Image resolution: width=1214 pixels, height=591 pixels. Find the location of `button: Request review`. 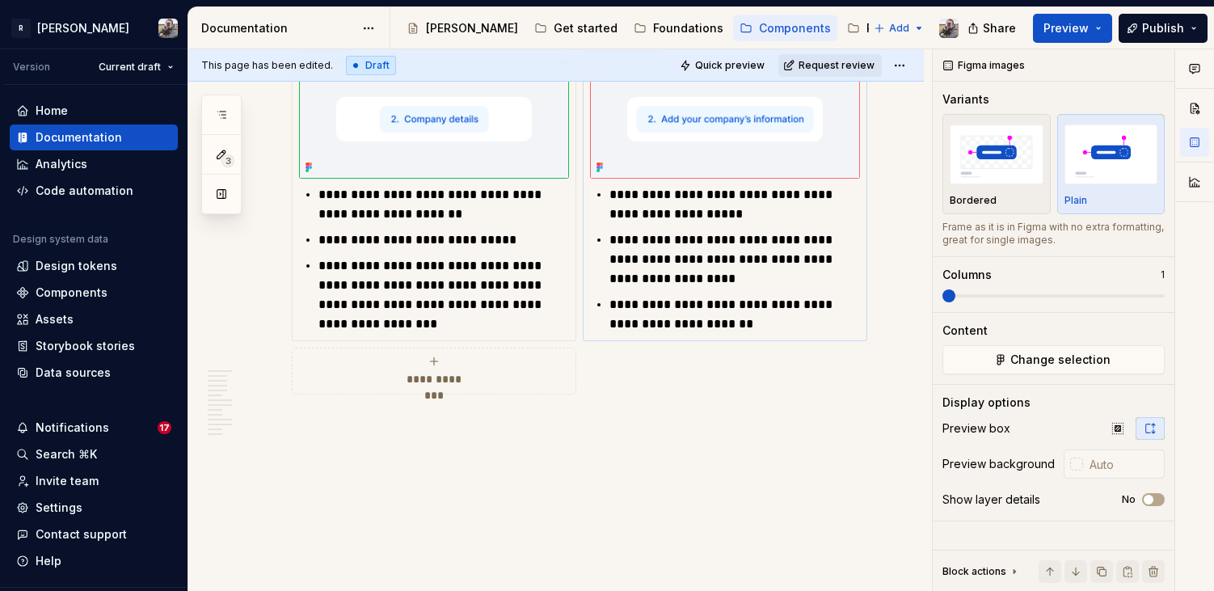

button: Request review is located at coordinates (830, 65).